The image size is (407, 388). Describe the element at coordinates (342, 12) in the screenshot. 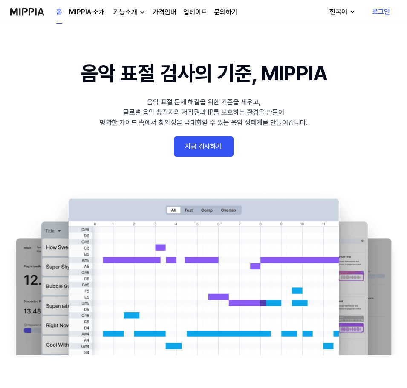

I see `button: 한국어` at that location.